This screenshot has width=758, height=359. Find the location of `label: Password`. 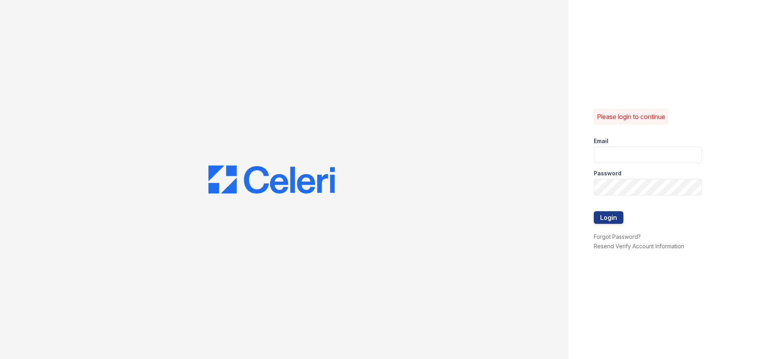

label: Password is located at coordinates (607, 174).